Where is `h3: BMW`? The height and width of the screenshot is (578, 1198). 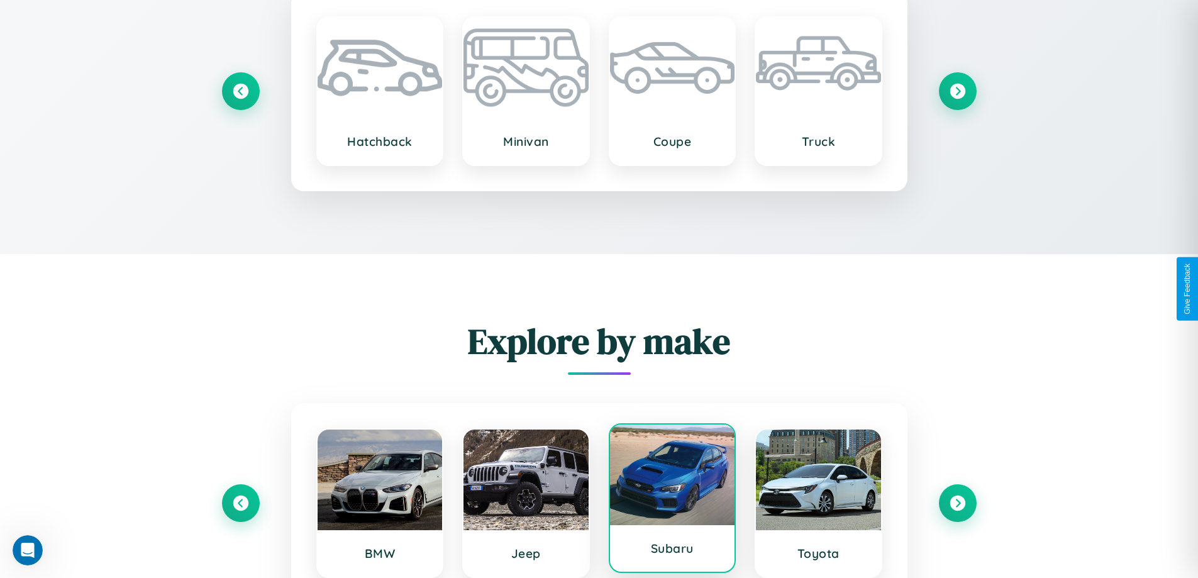
h3: BMW is located at coordinates (380, 554).